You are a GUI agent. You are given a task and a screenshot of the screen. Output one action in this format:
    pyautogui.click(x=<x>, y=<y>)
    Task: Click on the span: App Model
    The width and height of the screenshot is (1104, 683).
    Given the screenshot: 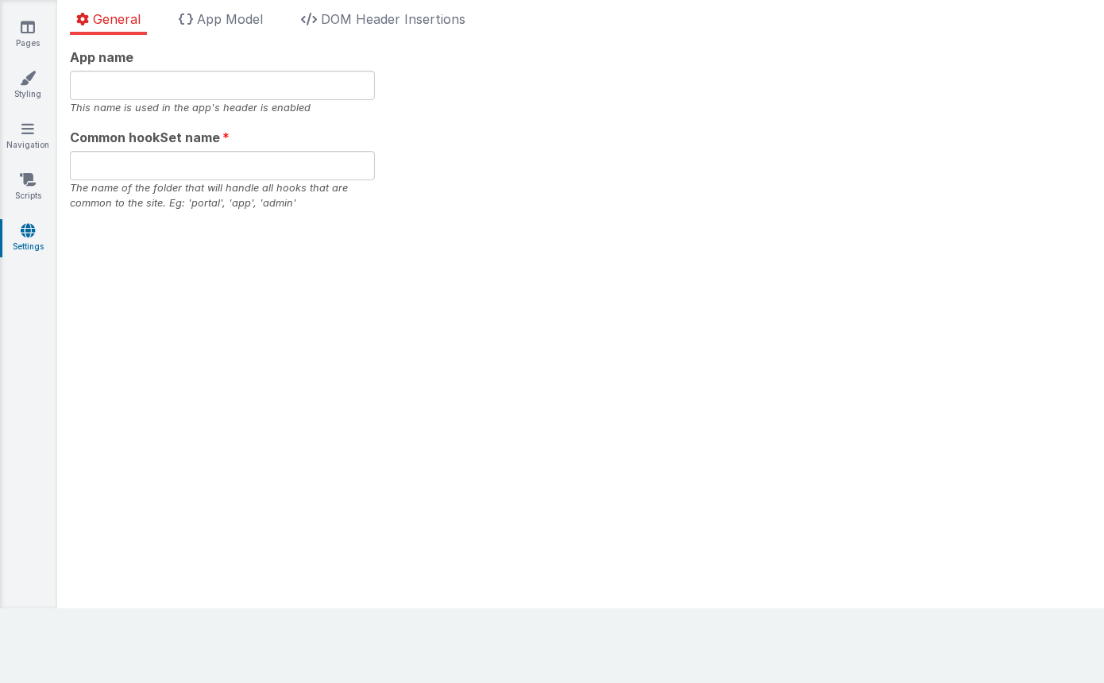 What is the action you would take?
    pyautogui.click(x=230, y=19)
    